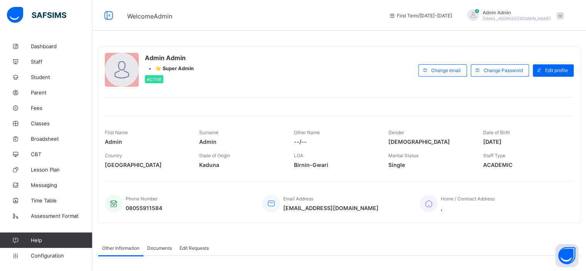  I want to click on span: Staff Type, so click(494, 155).